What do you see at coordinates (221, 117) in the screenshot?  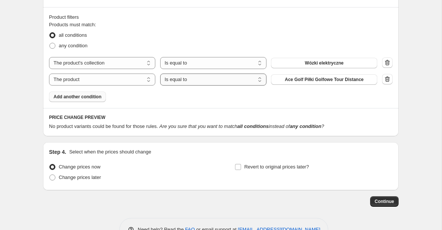 I see `h6: PRICE CHANGE PREVIEW` at bounding box center [221, 117].